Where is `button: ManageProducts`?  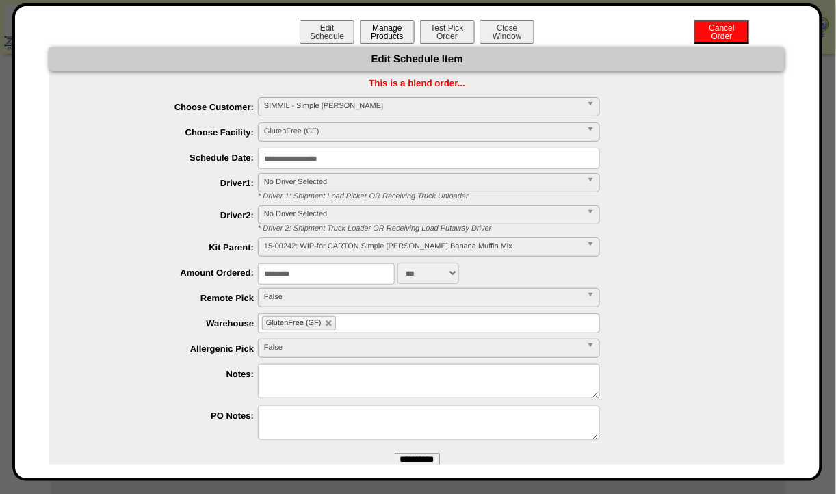 button: ManageProducts is located at coordinates (387, 31).